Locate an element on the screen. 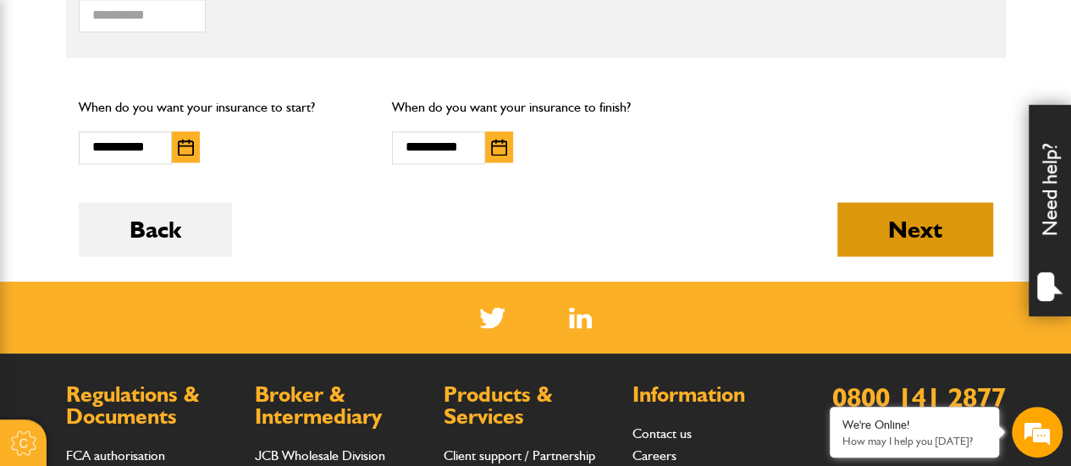 Image resolution: width=1071 pixels, height=466 pixels. a: LinkedIn is located at coordinates (580, 317).